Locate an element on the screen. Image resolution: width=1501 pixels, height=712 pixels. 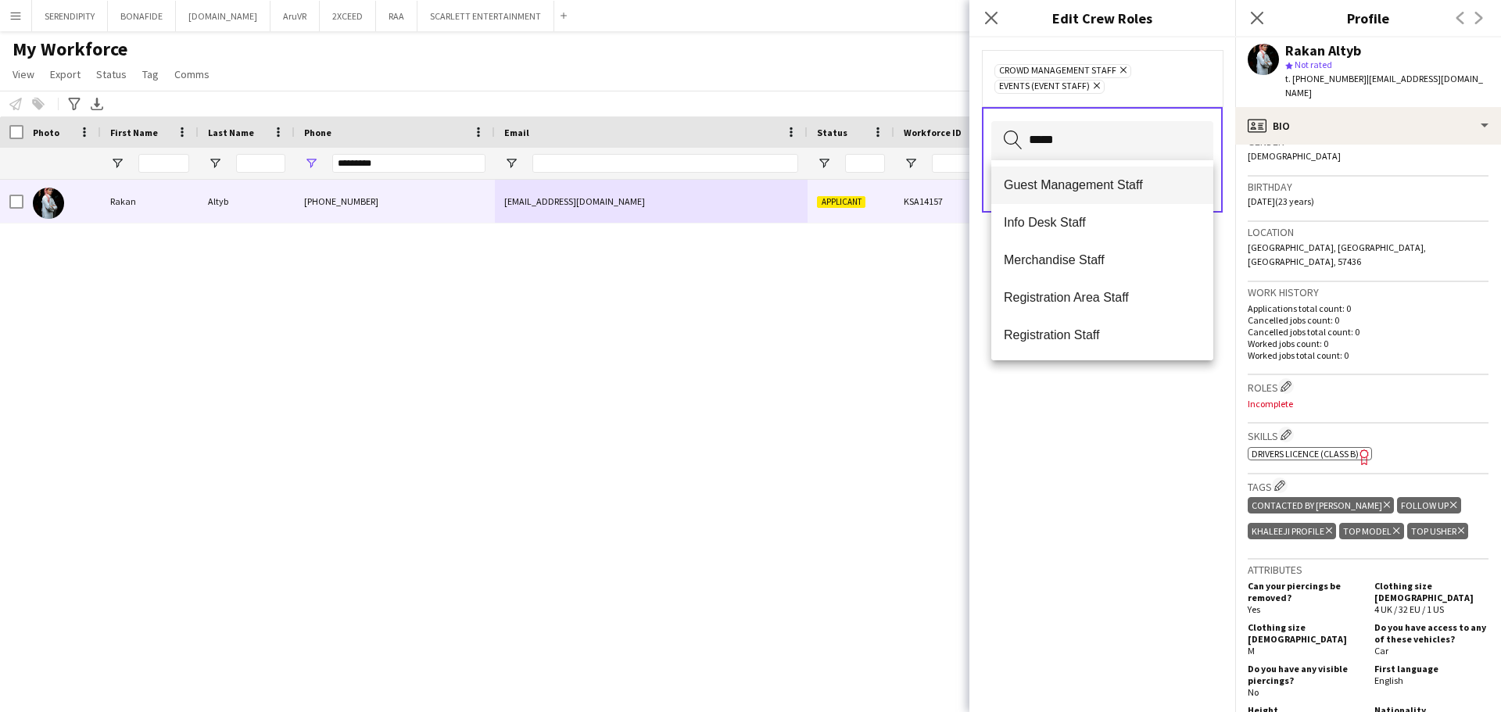
span: Crowd Management Staff is located at coordinates (1058, 71).